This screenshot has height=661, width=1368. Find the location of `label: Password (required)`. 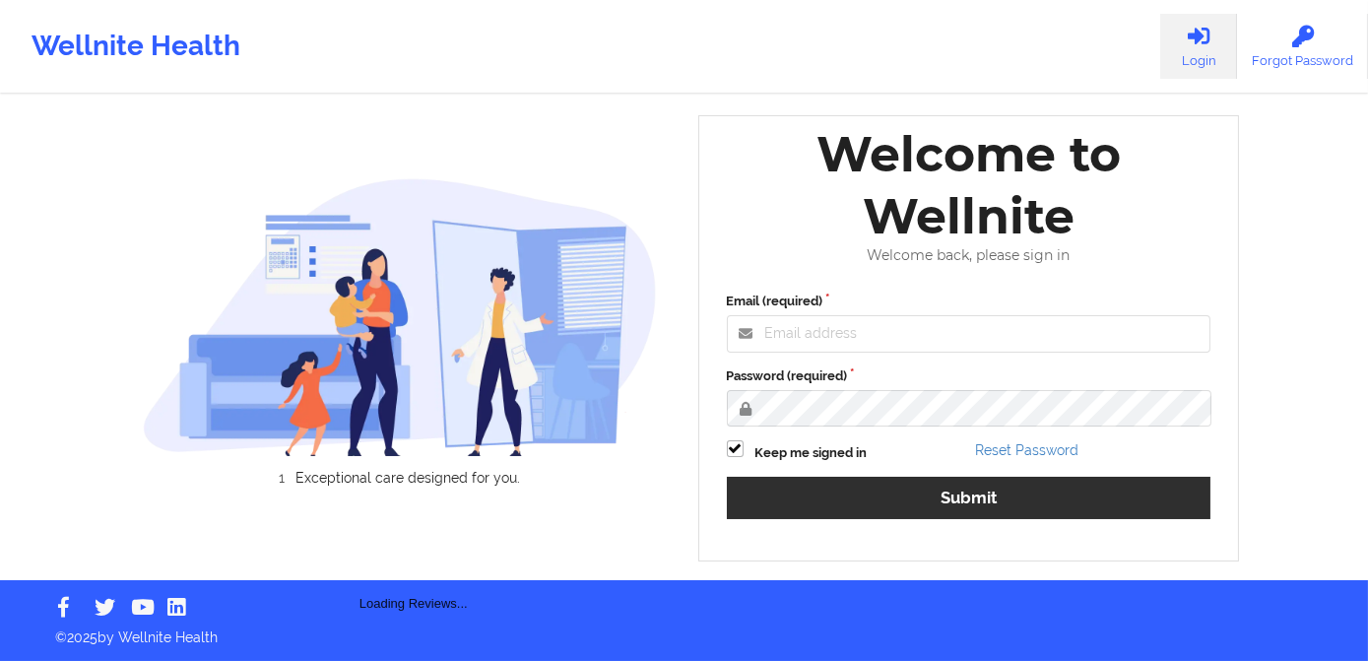

label: Password (required) is located at coordinates (969, 376).